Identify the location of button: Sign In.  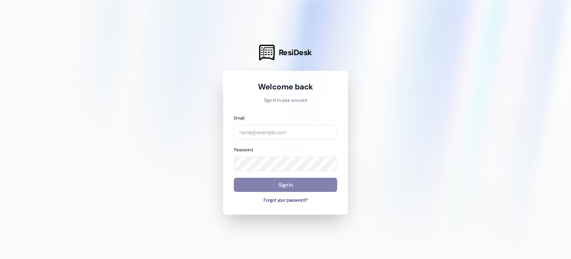
(286, 184).